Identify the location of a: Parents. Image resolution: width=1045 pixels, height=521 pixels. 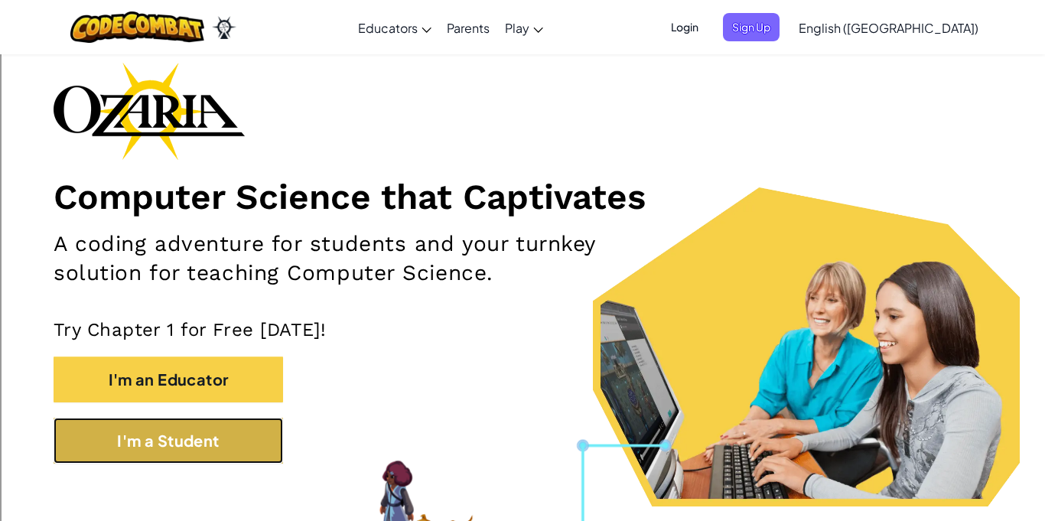
(468, 28).